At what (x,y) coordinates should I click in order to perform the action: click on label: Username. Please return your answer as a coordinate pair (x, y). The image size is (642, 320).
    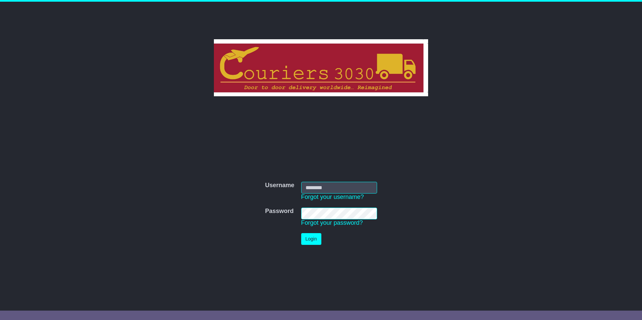
    Looking at the image, I should click on (279, 186).